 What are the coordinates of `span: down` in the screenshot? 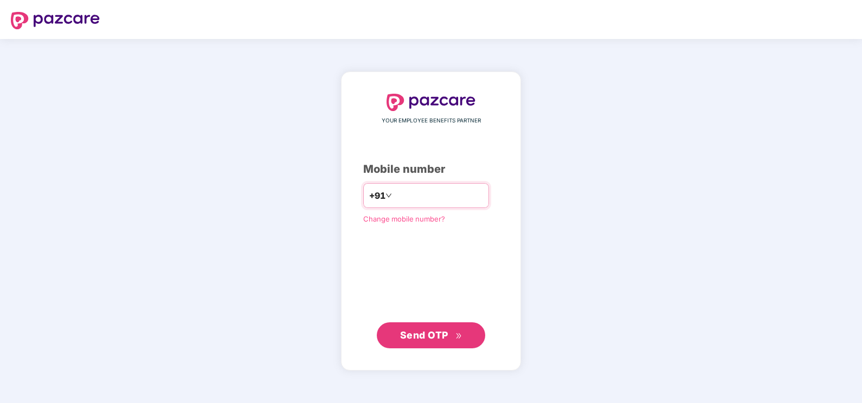 It's located at (389, 196).